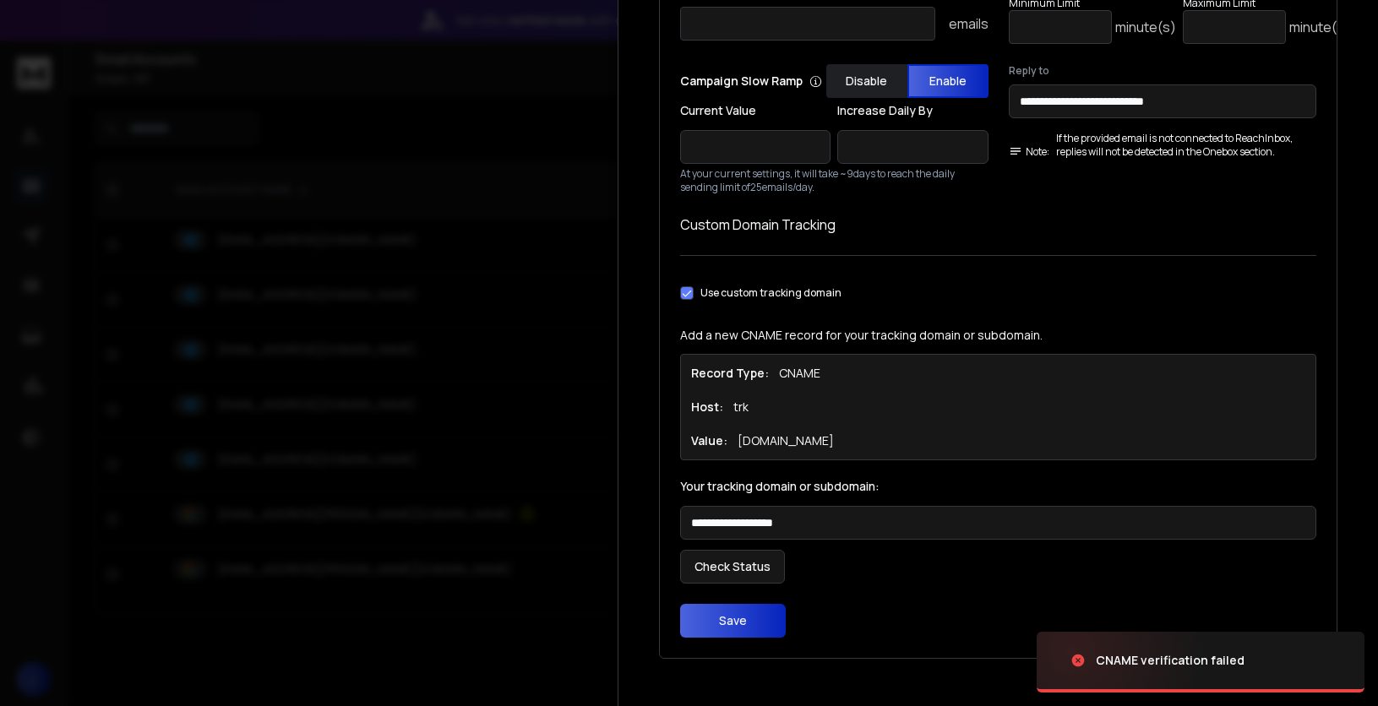 Image resolution: width=1378 pixels, height=706 pixels. I want to click on button: Save, so click(732, 621).